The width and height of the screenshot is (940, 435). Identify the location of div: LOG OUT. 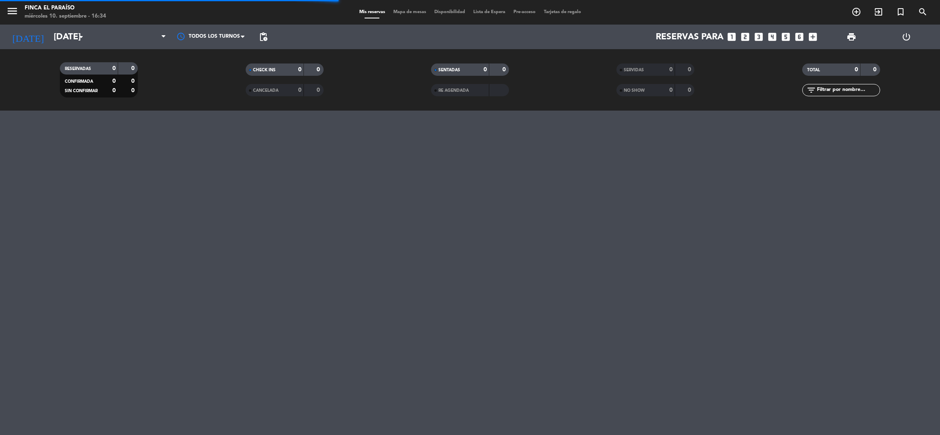
(906, 37).